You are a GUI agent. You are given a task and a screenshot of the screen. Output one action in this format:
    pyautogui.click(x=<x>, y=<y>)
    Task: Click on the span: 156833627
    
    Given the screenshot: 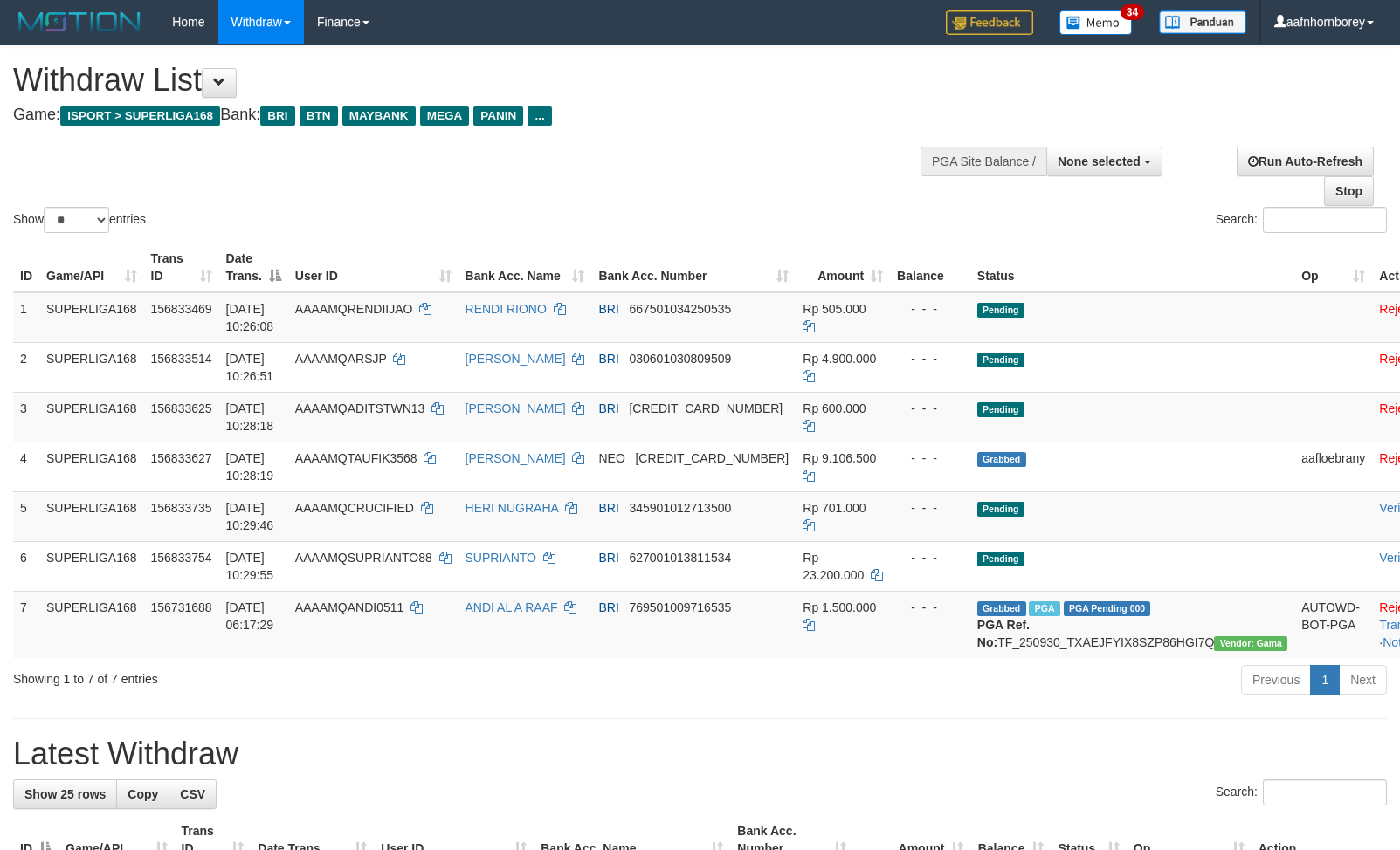 What is the action you would take?
    pyautogui.click(x=182, y=459)
    